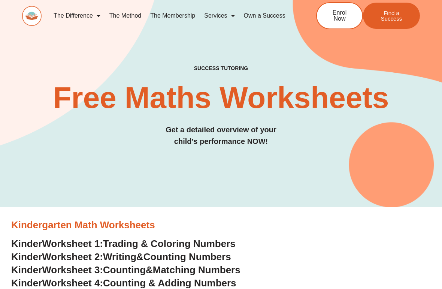 The height and width of the screenshot is (289, 442). I want to click on span: Trading & Coloring Numbers, so click(169, 244).